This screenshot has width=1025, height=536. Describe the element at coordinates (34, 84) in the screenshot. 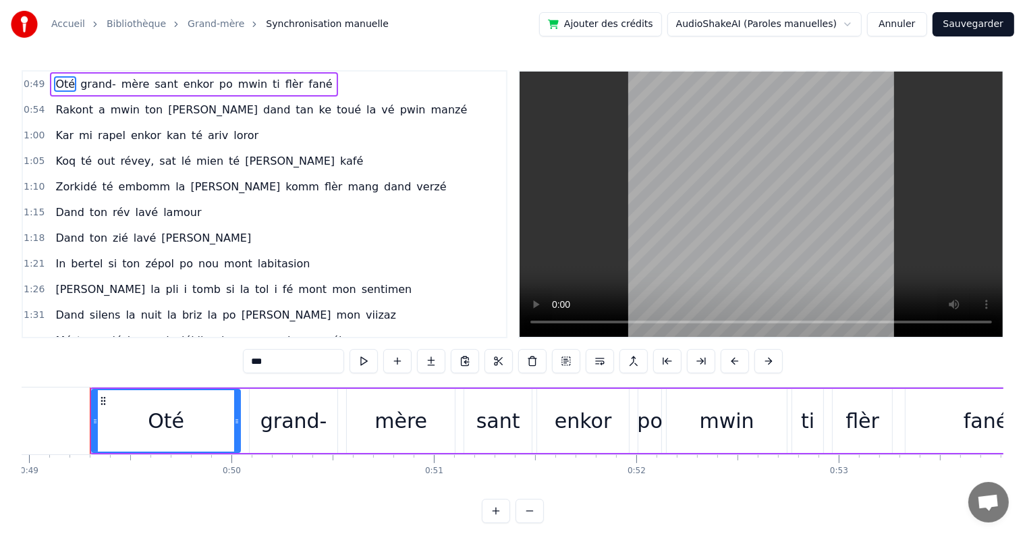

I see `span: 0:49` at that location.